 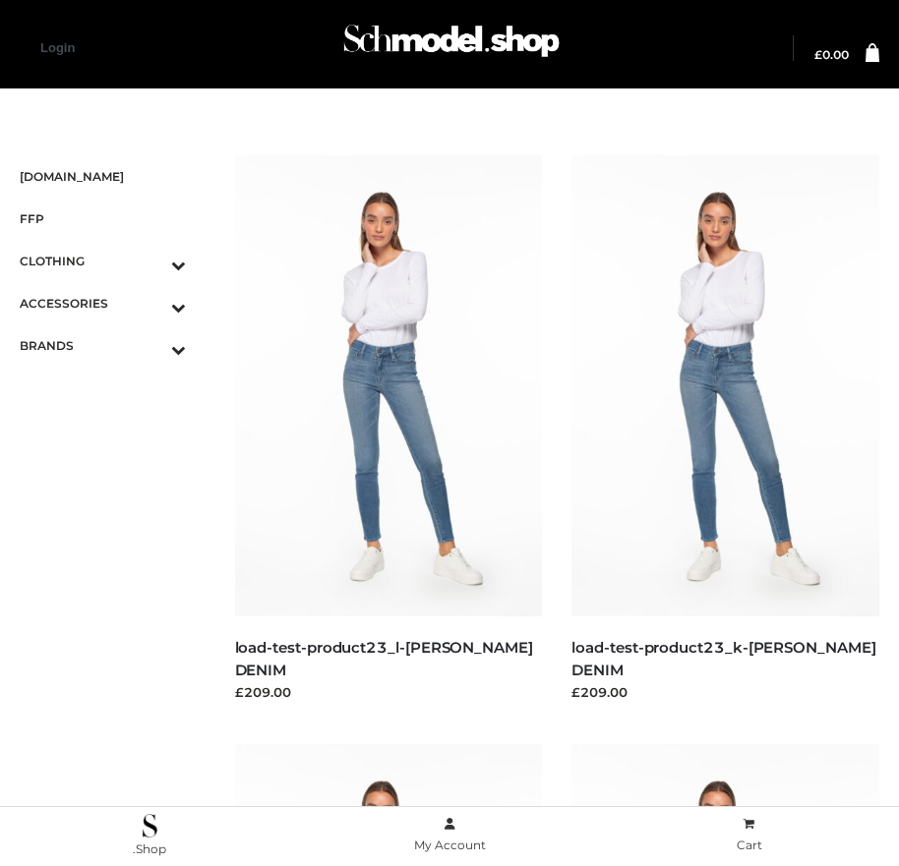 I want to click on a: Cart, so click(x=748, y=835).